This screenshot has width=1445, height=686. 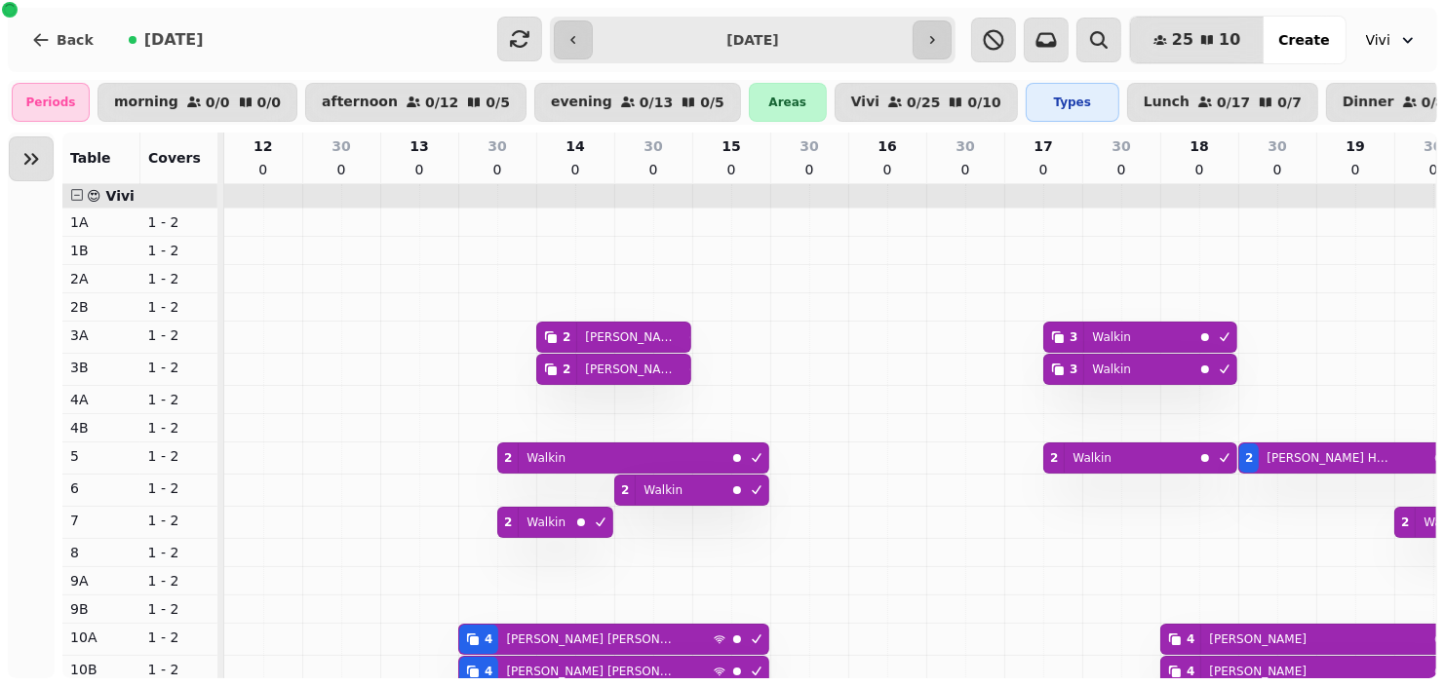 I want to click on p: 14, so click(x=574, y=146).